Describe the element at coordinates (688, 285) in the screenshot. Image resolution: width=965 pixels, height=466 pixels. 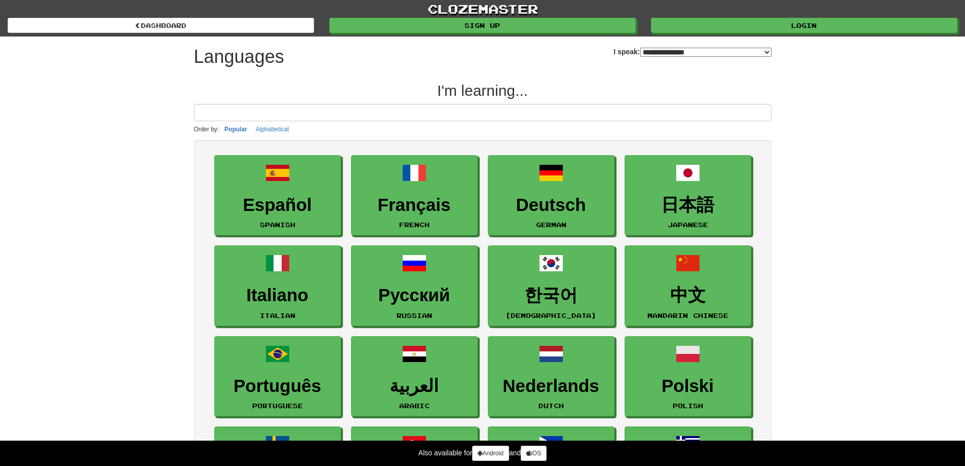
I see `a: 中文Mandarin Chinese` at that location.